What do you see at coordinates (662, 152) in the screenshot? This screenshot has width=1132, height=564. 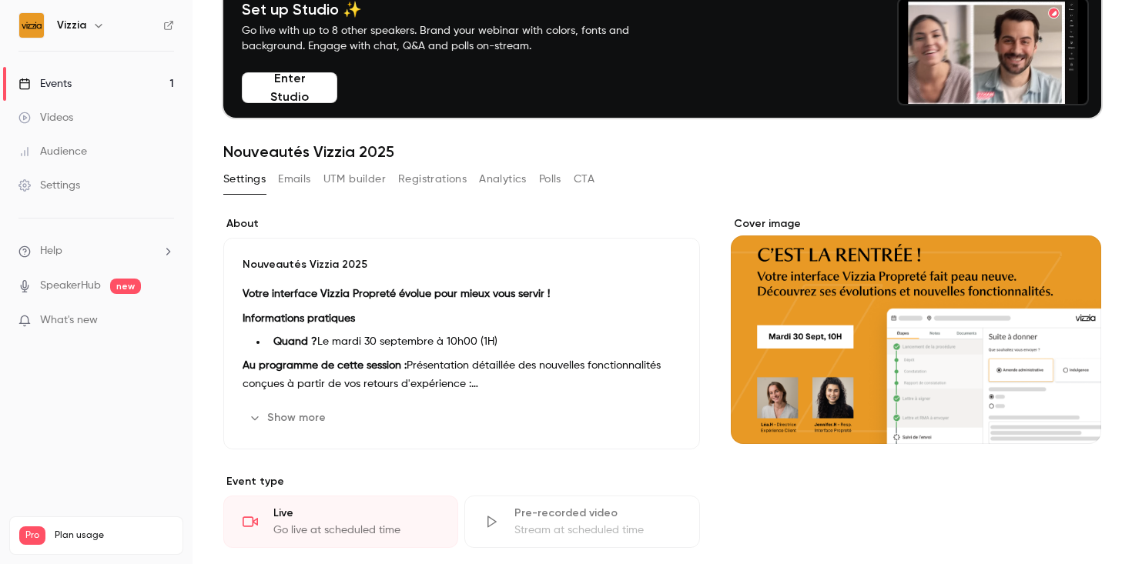 I see `h1: Nouveautés Vizzia 2025` at bounding box center [662, 152].